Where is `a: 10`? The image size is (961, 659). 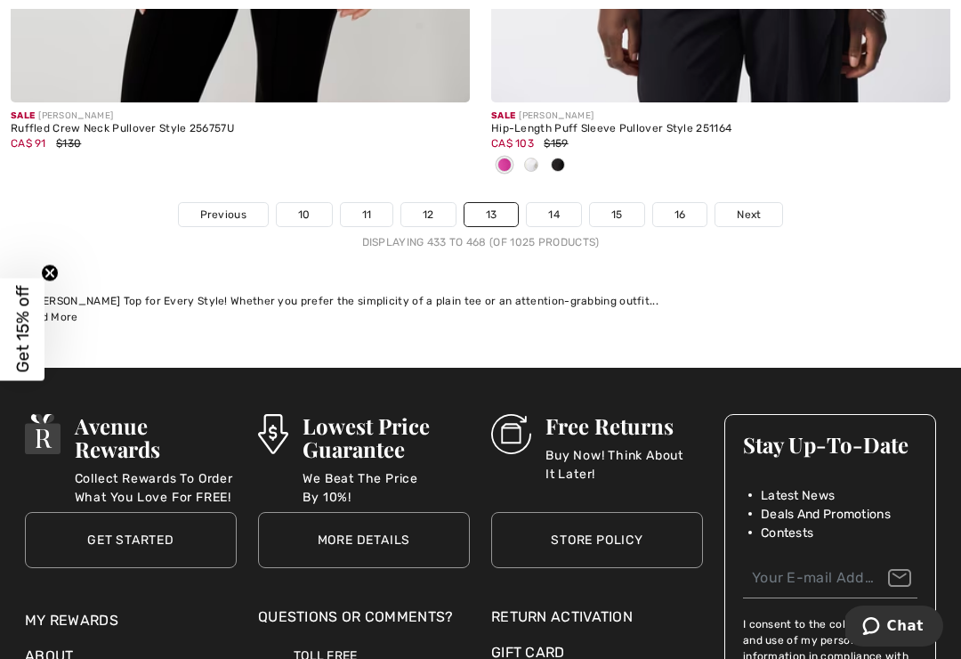
a: 10 is located at coordinates (304, 214).